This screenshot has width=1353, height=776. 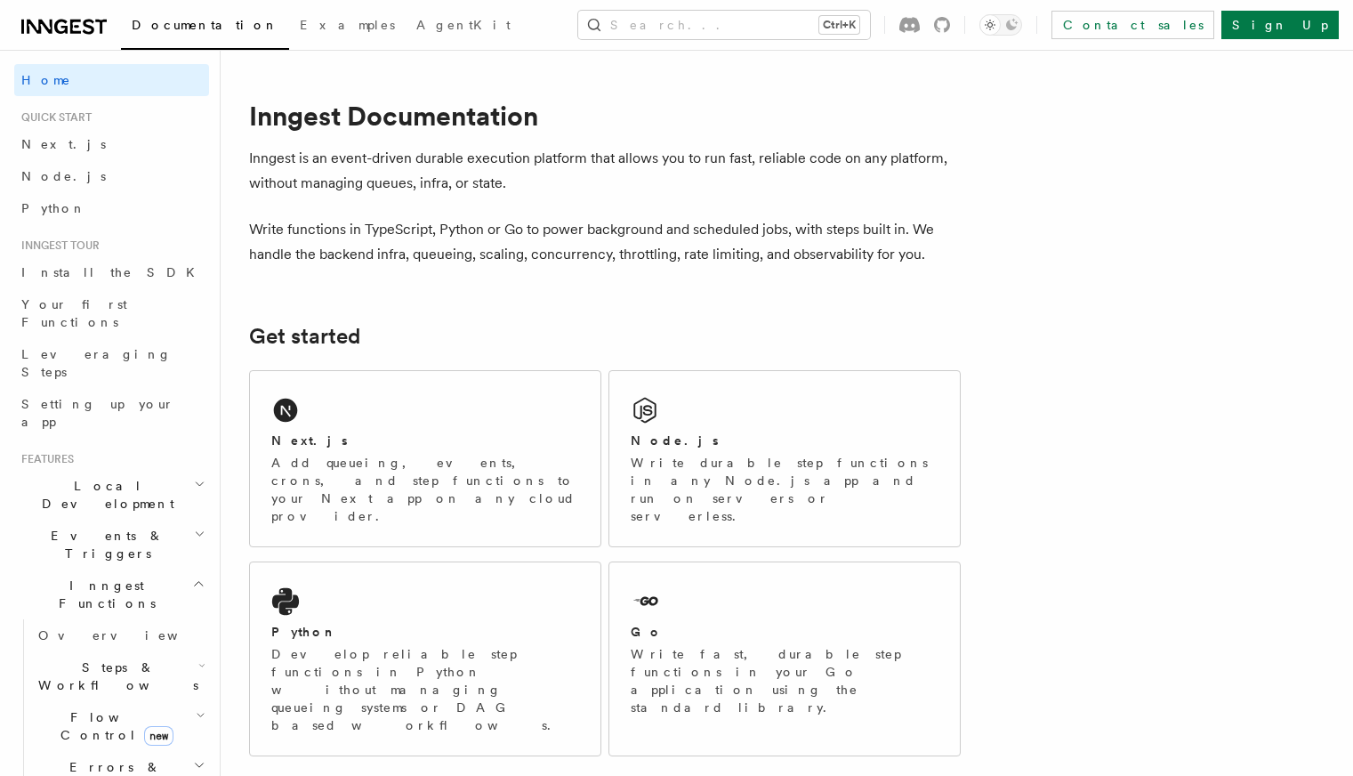 What do you see at coordinates (111, 313) in the screenshot?
I see `a: Your first Functions` at bounding box center [111, 313].